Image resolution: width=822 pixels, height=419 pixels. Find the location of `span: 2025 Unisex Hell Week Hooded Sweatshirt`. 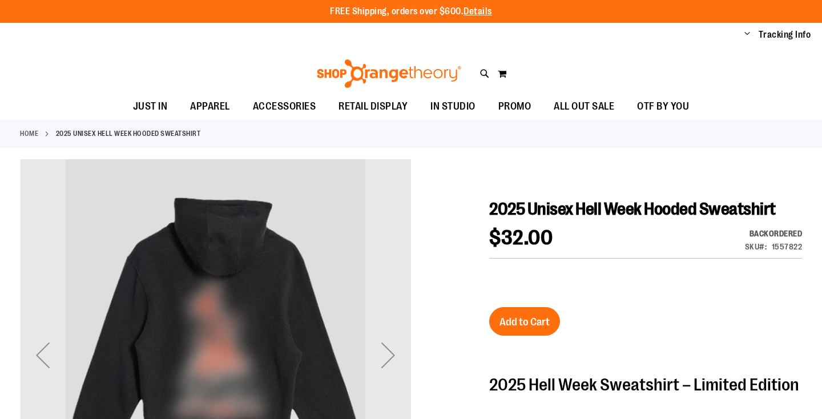

span: 2025 Unisex Hell Week Hooded Sweatshirt is located at coordinates (632, 209).